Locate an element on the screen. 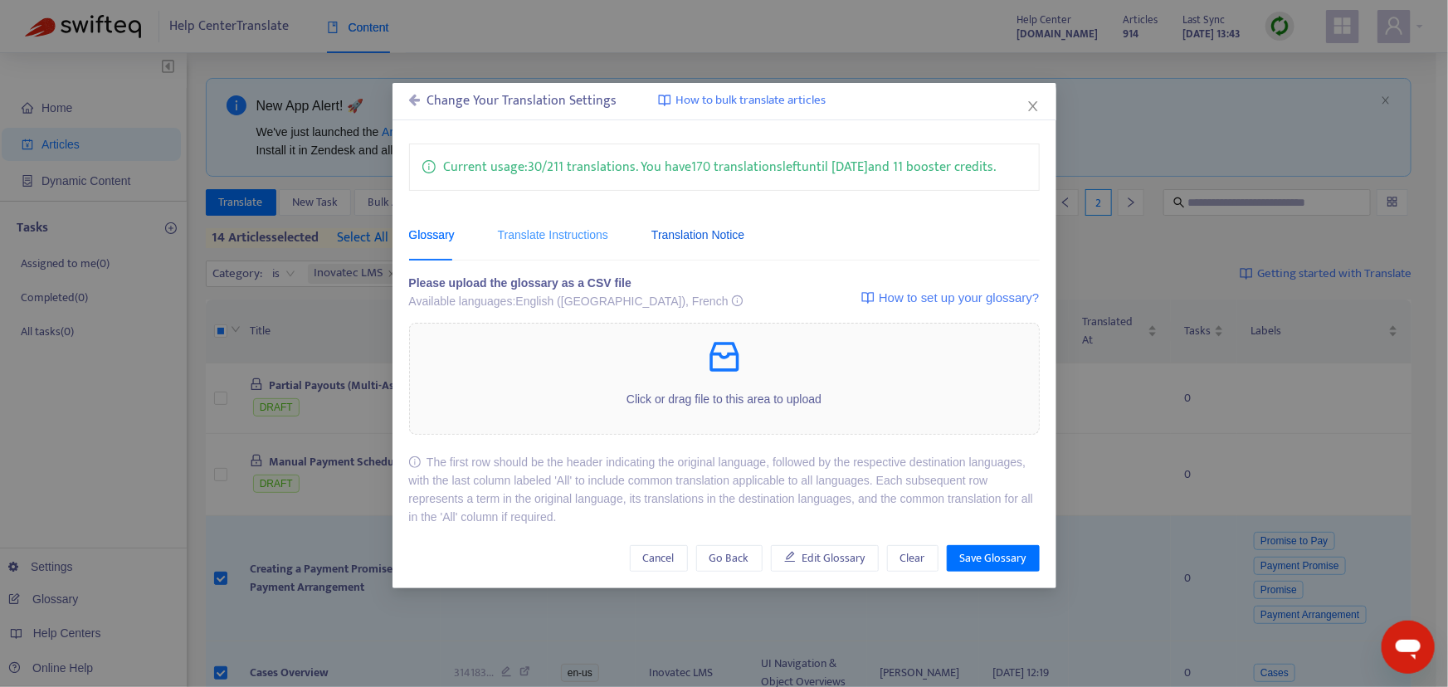 This screenshot has height=687, width=1448. span: inbox is located at coordinates (724, 357).